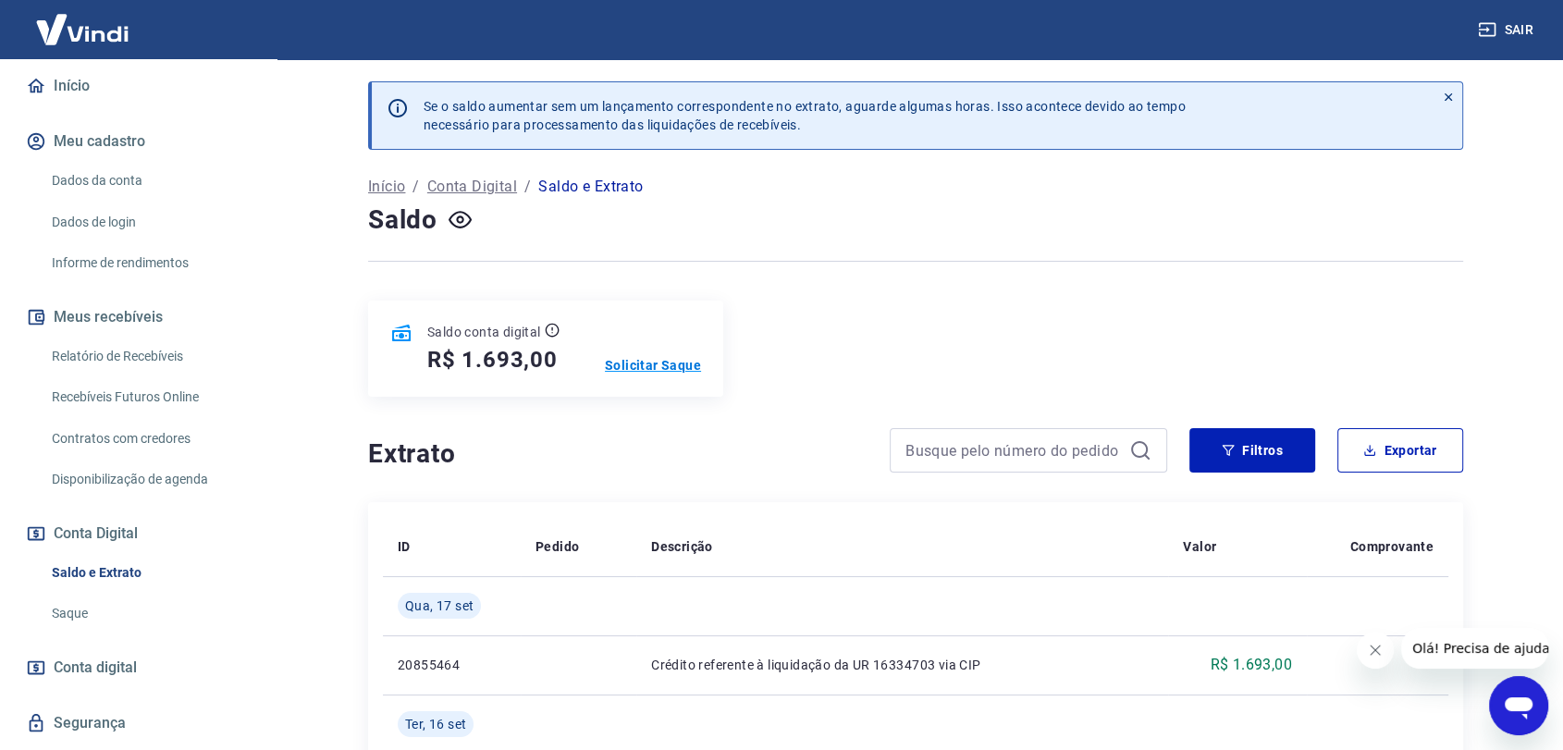 The image size is (1563, 750). What do you see at coordinates (1014, 450) in the screenshot?
I see `input: Busque pelo número do pedido` at bounding box center [1014, 450].